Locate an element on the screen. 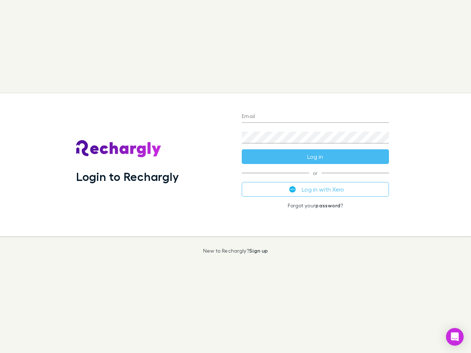 This screenshot has height=353, width=471. button: Log in with Xero is located at coordinates (315, 189).